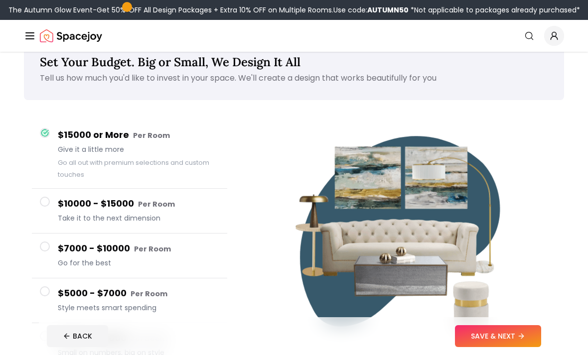 The image size is (588, 355). I want to click on div: The Autumn Glow Event-Get 50% OFF All Design Packages + Extra 10% OFF on Multiple Rooms., so click(294, 10).